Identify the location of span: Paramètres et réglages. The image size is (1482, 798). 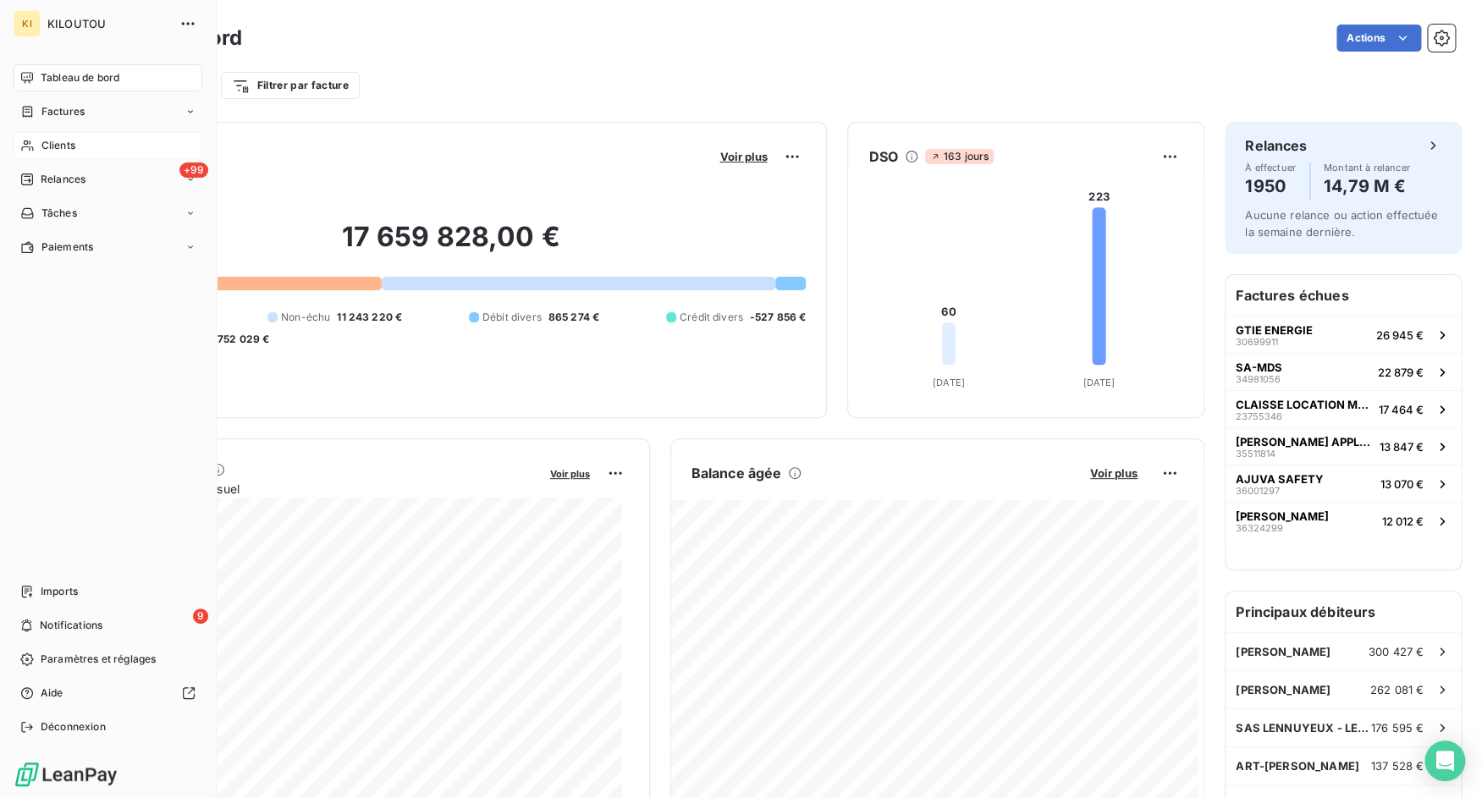
(98, 659).